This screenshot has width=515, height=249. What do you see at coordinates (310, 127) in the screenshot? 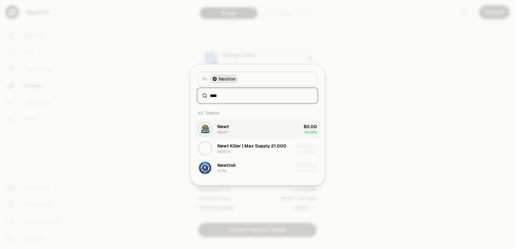
I see `div: $0.00` at bounding box center [310, 127].